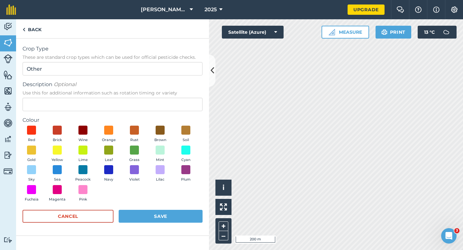 Image resolution: width=463 pixels, height=250 pixels. I want to click on span: Red, so click(31, 140).